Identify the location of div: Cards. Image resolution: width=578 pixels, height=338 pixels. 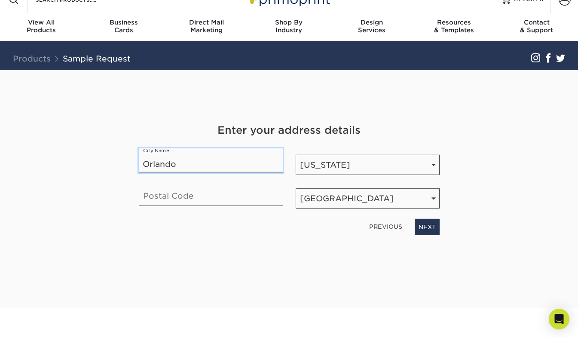
(124, 26).